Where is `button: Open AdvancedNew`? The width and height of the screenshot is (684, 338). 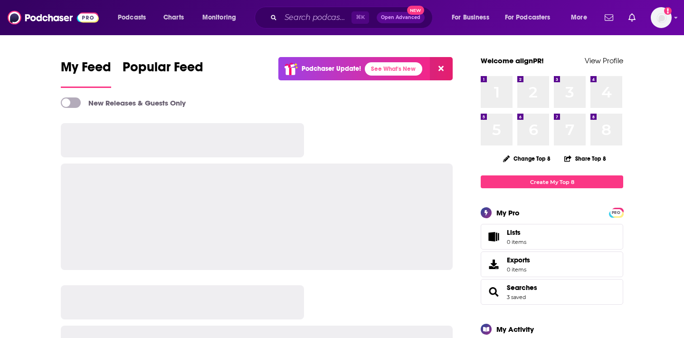 button: Open AdvancedNew is located at coordinates (400, 18).